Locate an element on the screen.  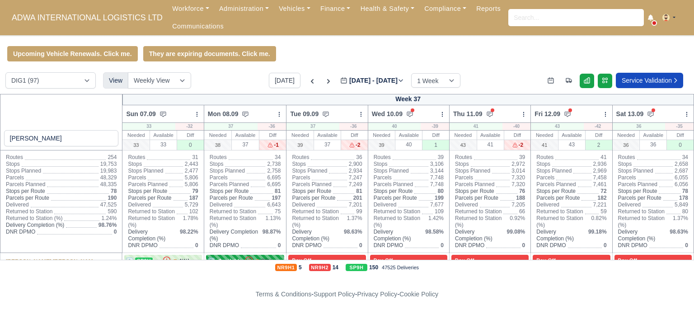
span: 19,983 is located at coordinates (108, 171).